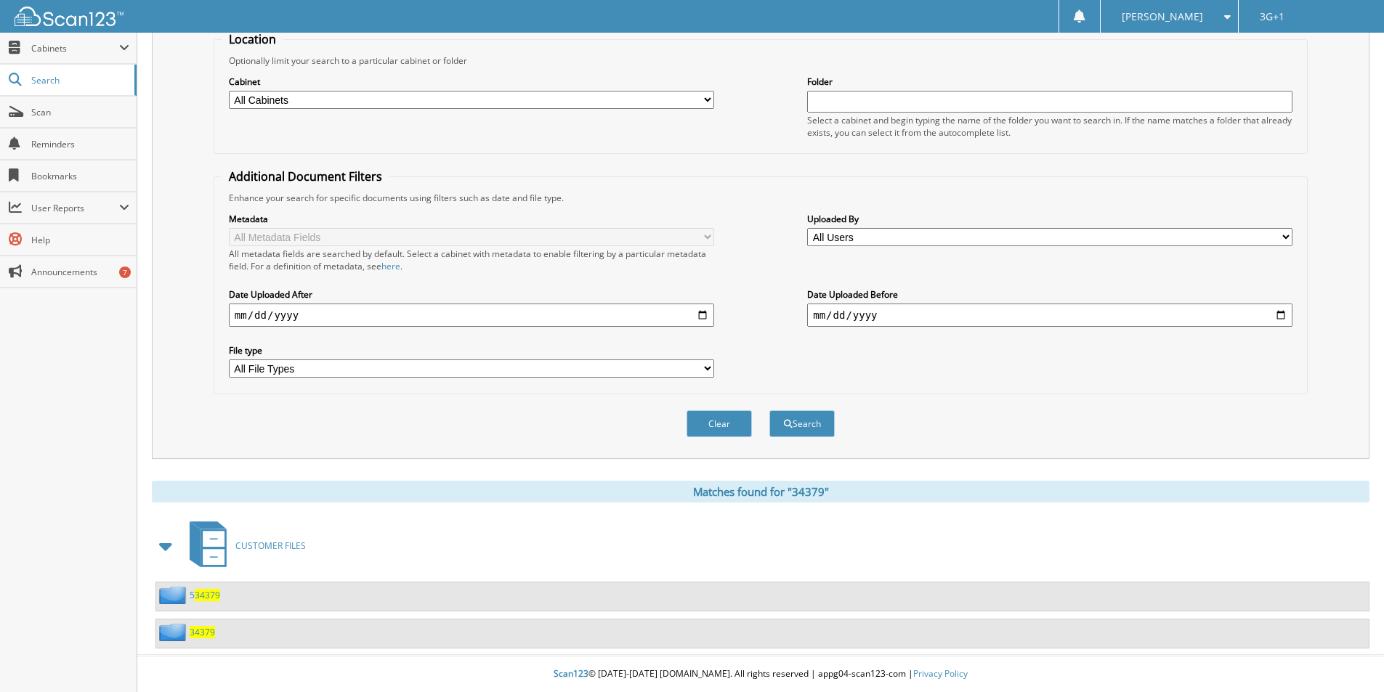 The image size is (1384, 692). I want to click on input: end, so click(1050, 315).